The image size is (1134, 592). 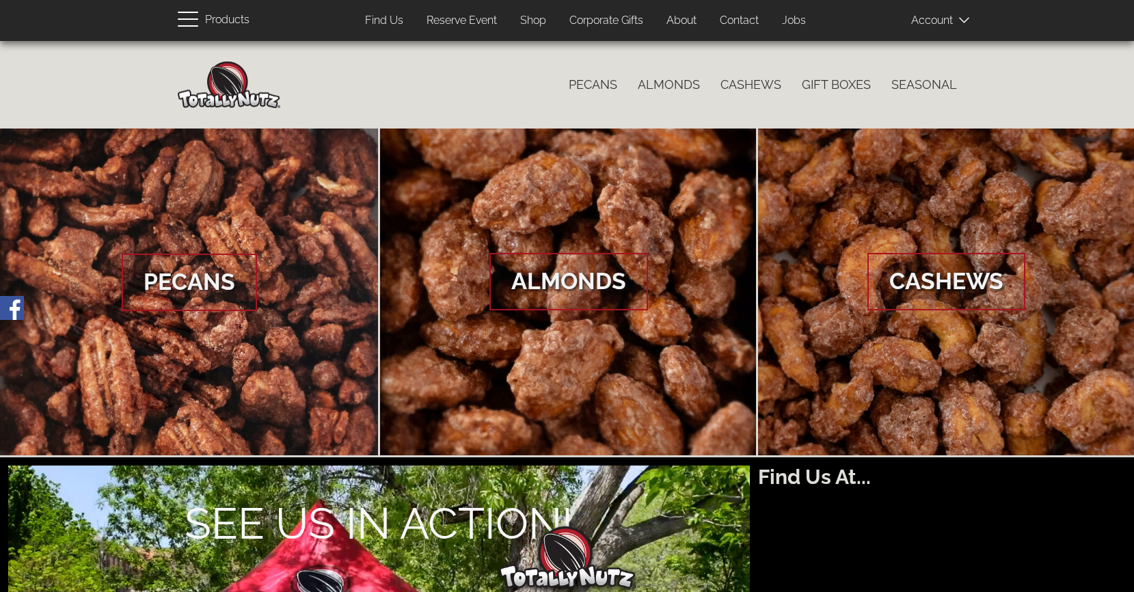 I want to click on a: Cashews, so click(x=751, y=85).